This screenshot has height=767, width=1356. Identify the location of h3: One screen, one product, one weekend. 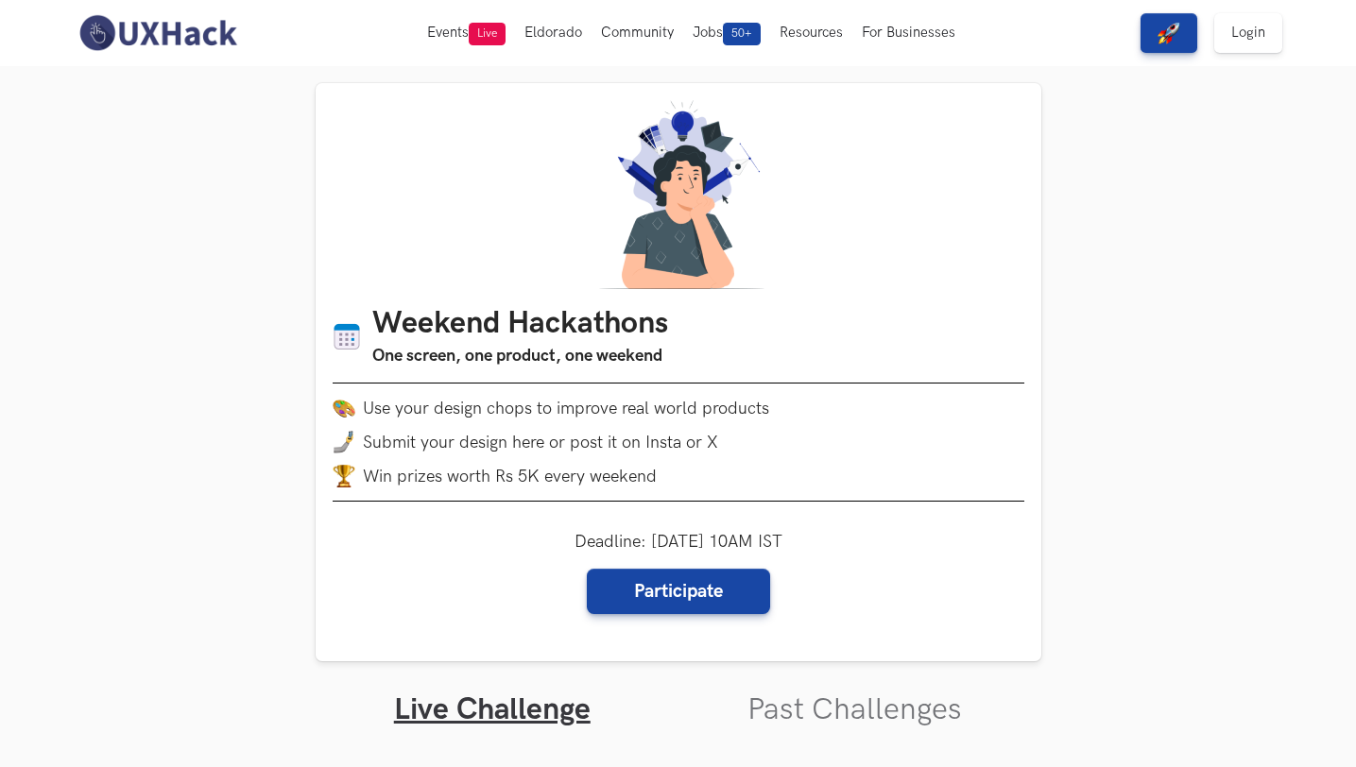
(520, 356).